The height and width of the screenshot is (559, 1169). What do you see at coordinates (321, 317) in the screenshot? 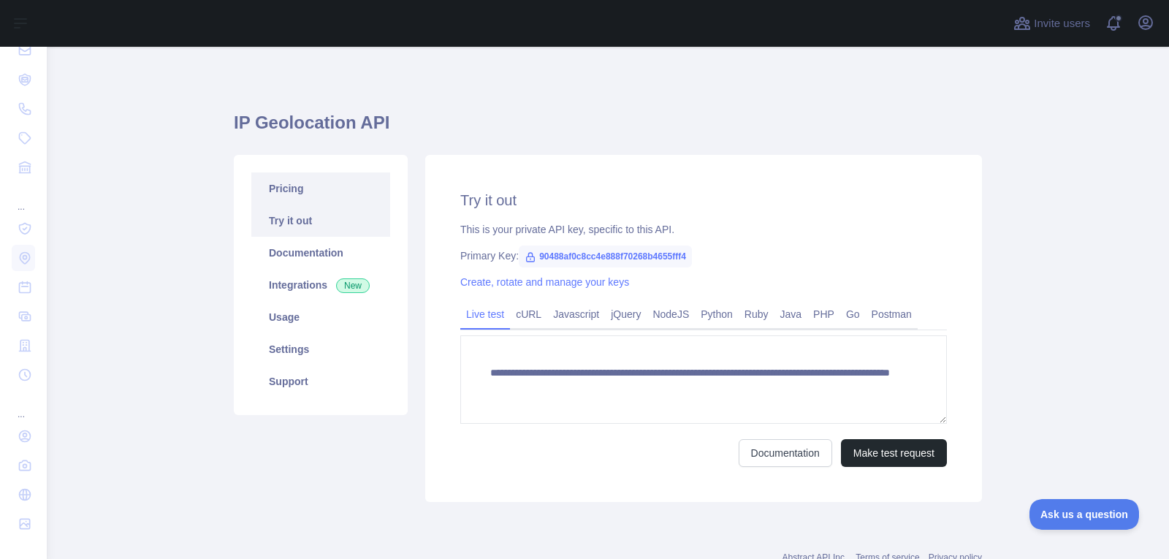
I see `a: Usage` at bounding box center [321, 317].